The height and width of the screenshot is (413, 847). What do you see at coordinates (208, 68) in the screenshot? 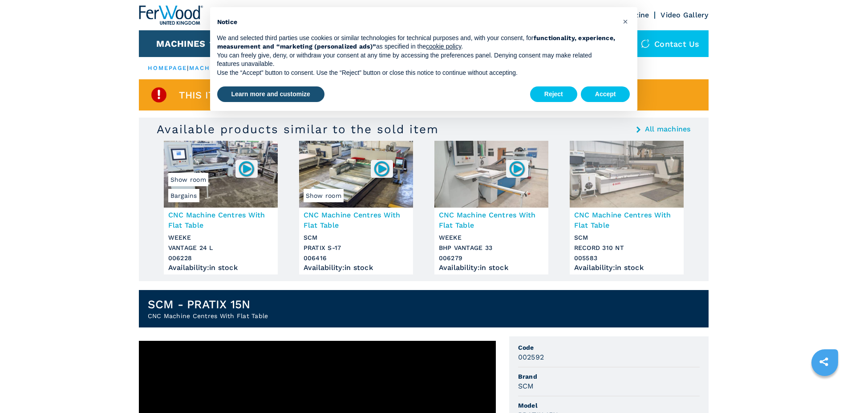
I see `a: machines` at bounding box center [208, 68].